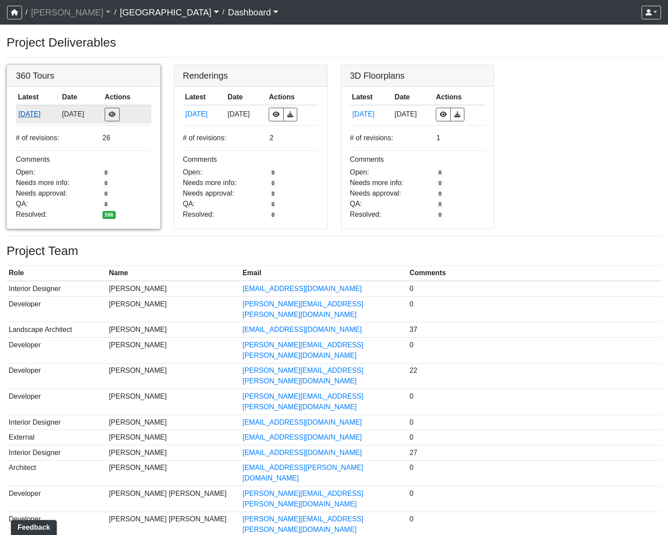 The height and width of the screenshot is (535, 668). Describe the element at coordinates (57, 274) in the screenshot. I see `th: Role` at that location.